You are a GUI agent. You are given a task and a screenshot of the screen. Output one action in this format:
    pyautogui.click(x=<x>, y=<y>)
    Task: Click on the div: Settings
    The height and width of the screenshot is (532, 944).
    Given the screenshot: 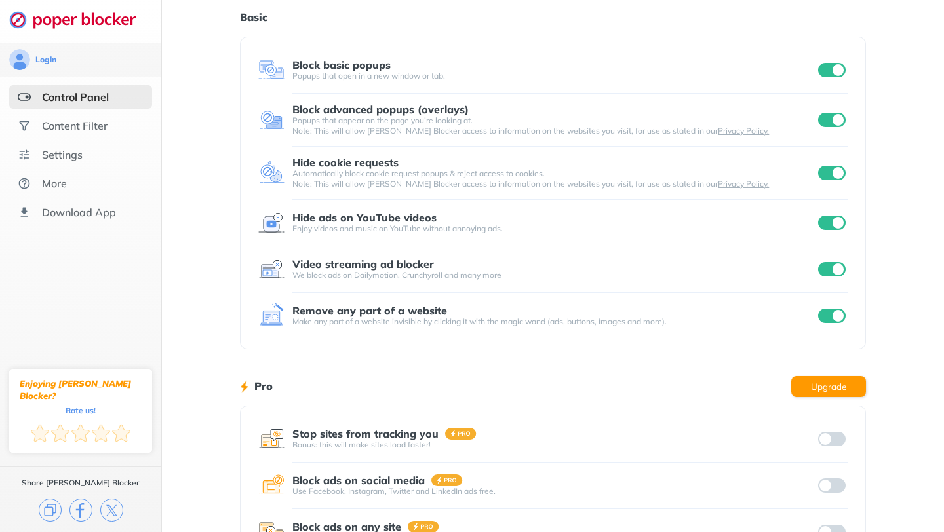 What is the action you would take?
    pyautogui.click(x=62, y=155)
    